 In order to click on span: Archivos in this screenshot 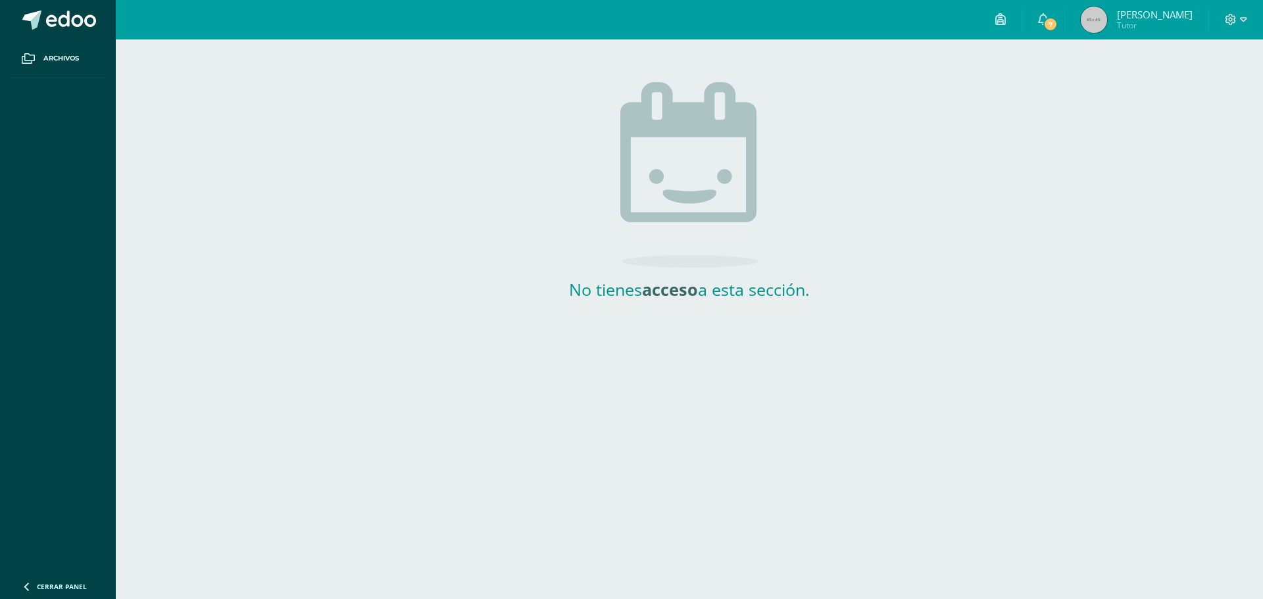, I will do `click(61, 59)`.